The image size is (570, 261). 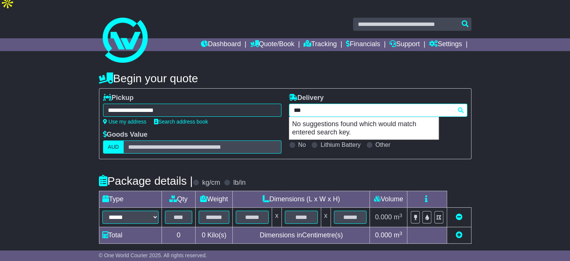 What do you see at coordinates (383, 144) in the screenshot?
I see `label: Other` at bounding box center [383, 144].